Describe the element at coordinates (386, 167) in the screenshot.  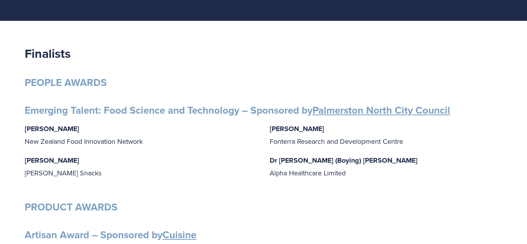
I see `p: Alpha Healthcare Limited` at that location.